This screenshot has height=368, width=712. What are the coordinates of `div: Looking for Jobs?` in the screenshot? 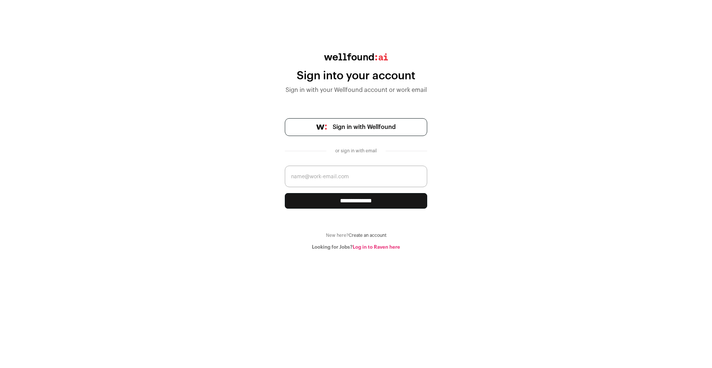 It's located at (356, 247).